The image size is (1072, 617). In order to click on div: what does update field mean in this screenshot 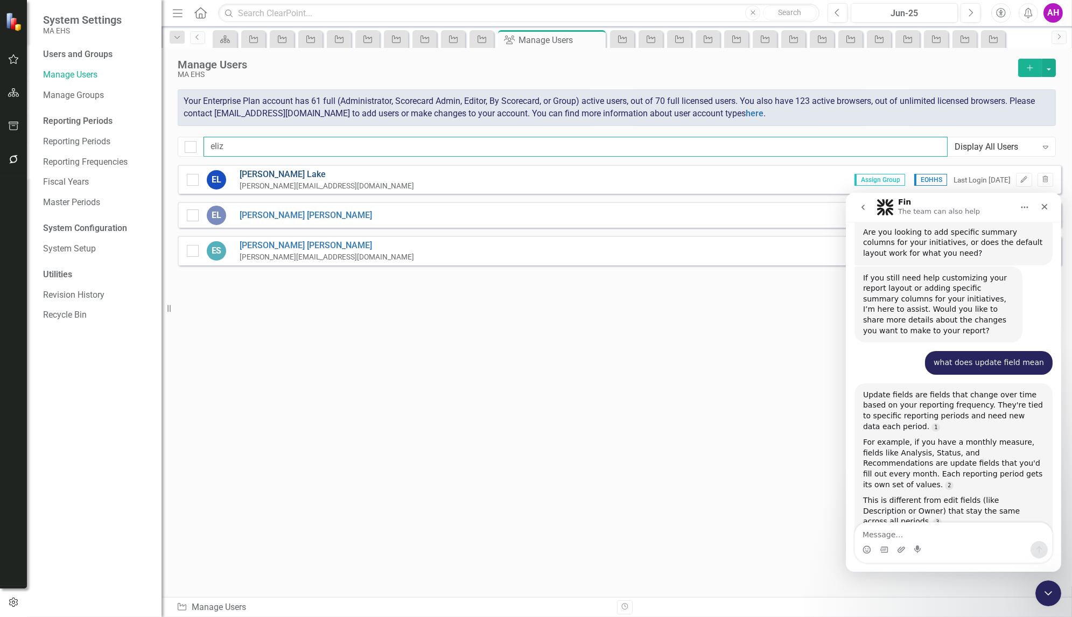, I will do `click(143, 170)`.